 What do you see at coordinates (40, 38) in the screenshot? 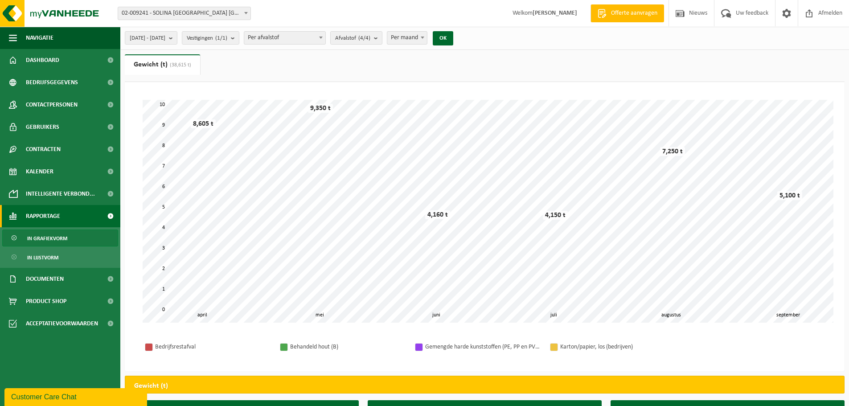
I see `span: Navigatie` at bounding box center [40, 38].